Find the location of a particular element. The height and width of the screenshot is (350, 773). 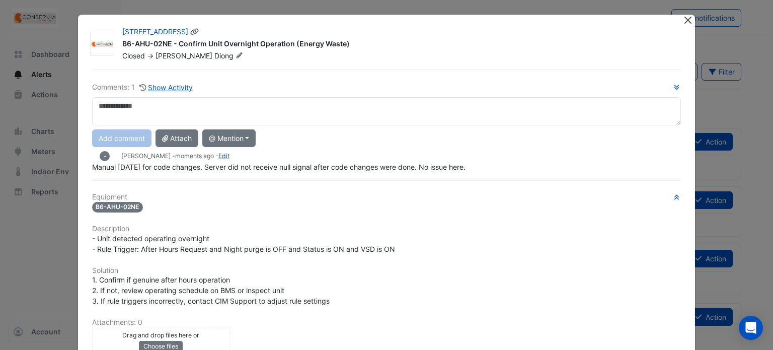

div: B6-AHU-02NE - Confirm Unit Overnight Operation (Energy Waste) is located at coordinates (397, 45).